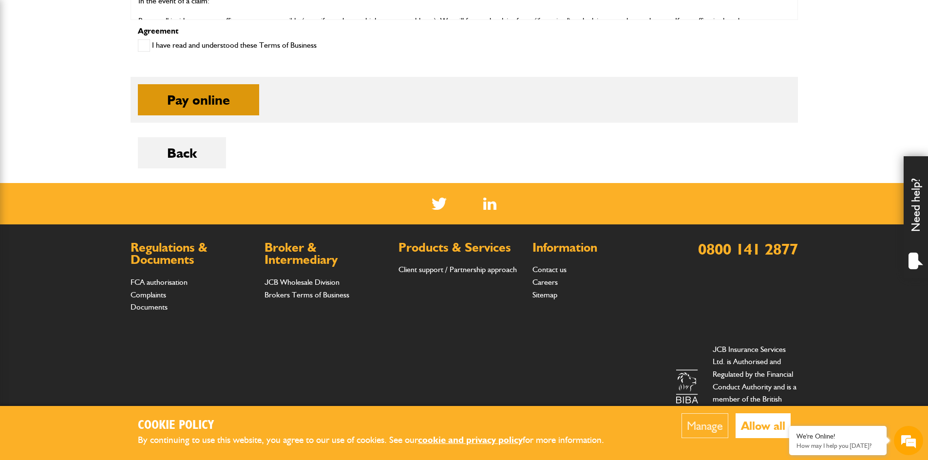  I want to click on button: Back, so click(182, 153).